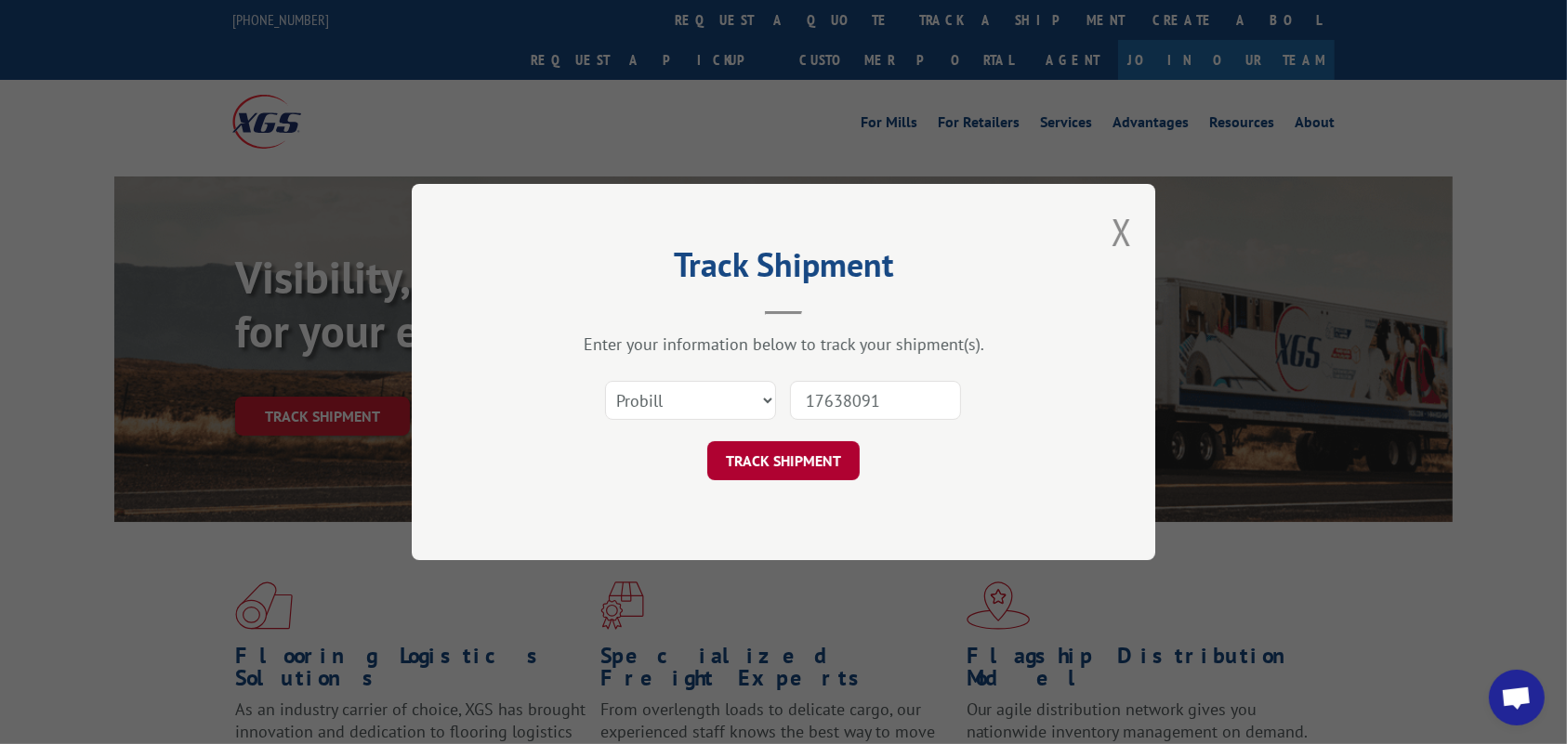 This screenshot has width=1567, height=744. I want to click on h2: Track Shipment, so click(783, 269).